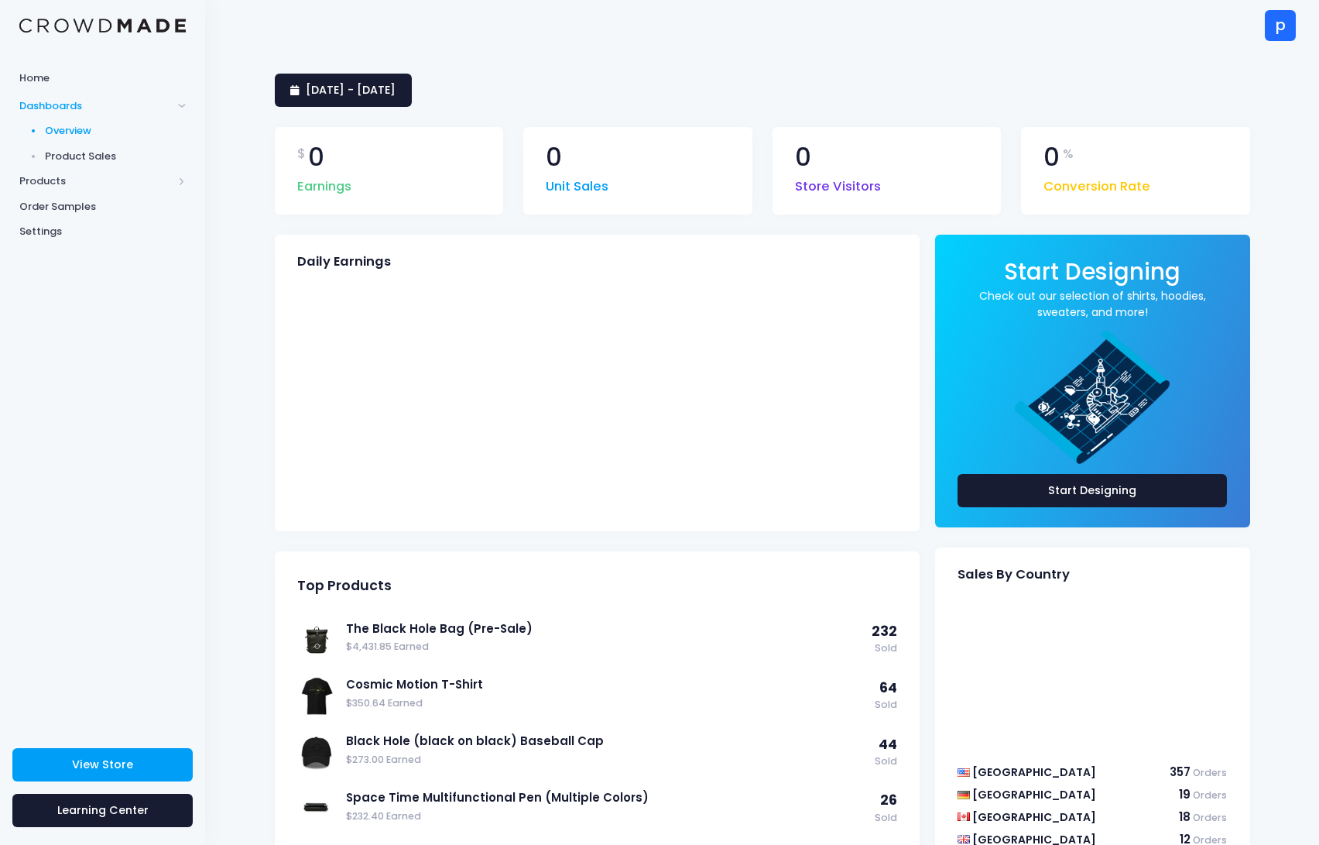 This screenshot has height=845, width=1319. What do you see at coordinates (838, 183) in the screenshot?
I see `span: Store Visitors` at bounding box center [838, 183].